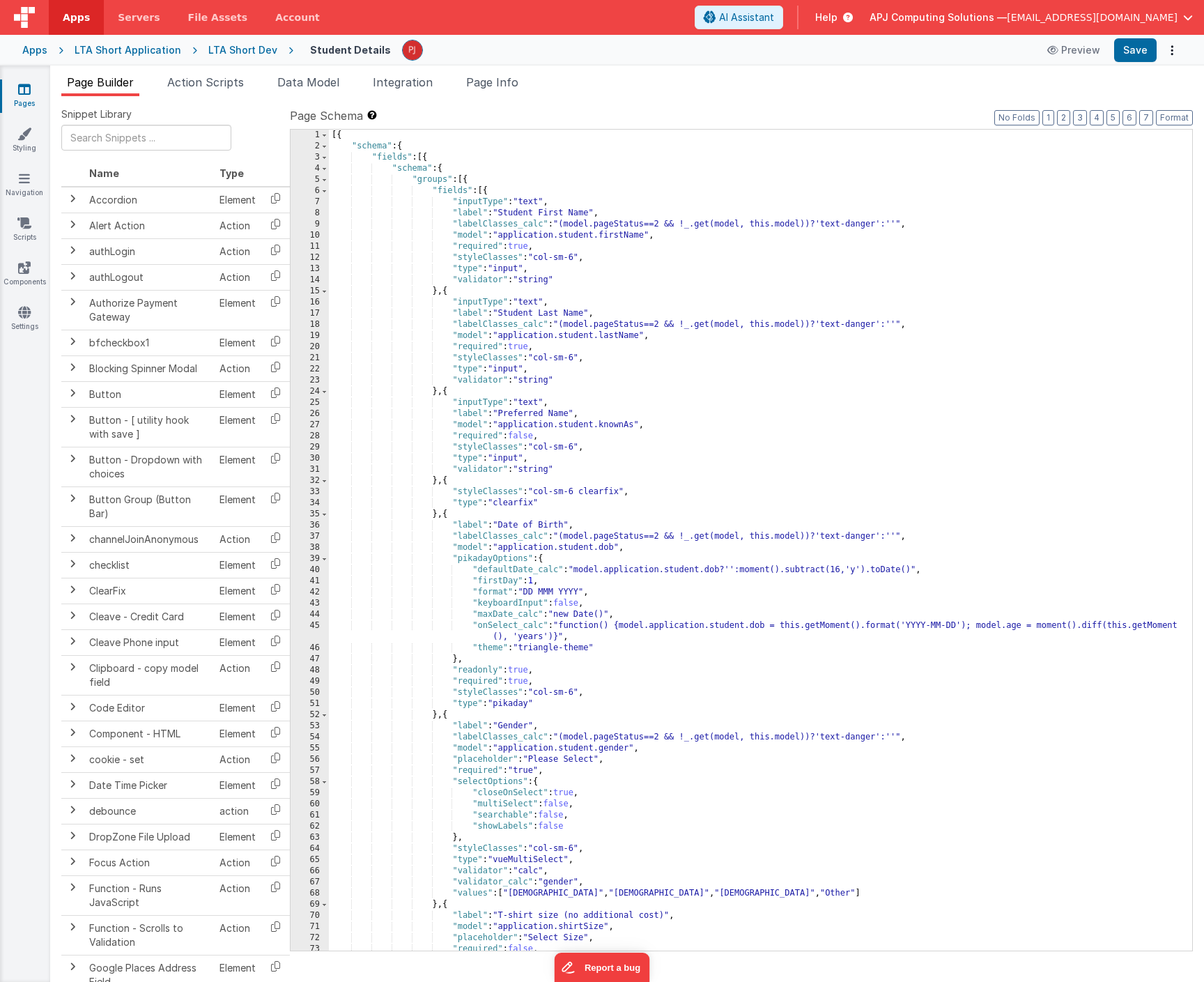 The height and width of the screenshot is (982, 1204). Describe the element at coordinates (309, 370) in the screenshot. I see `div: 22` at that location.